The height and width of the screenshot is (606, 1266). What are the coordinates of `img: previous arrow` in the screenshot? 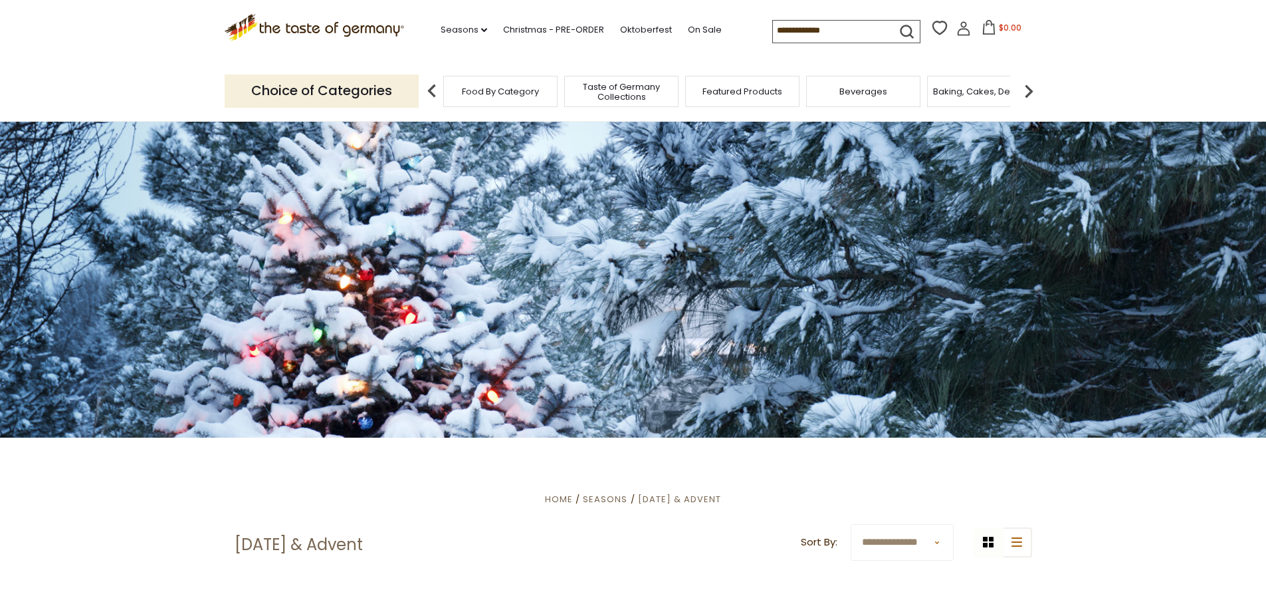 It's located at (432, 91).